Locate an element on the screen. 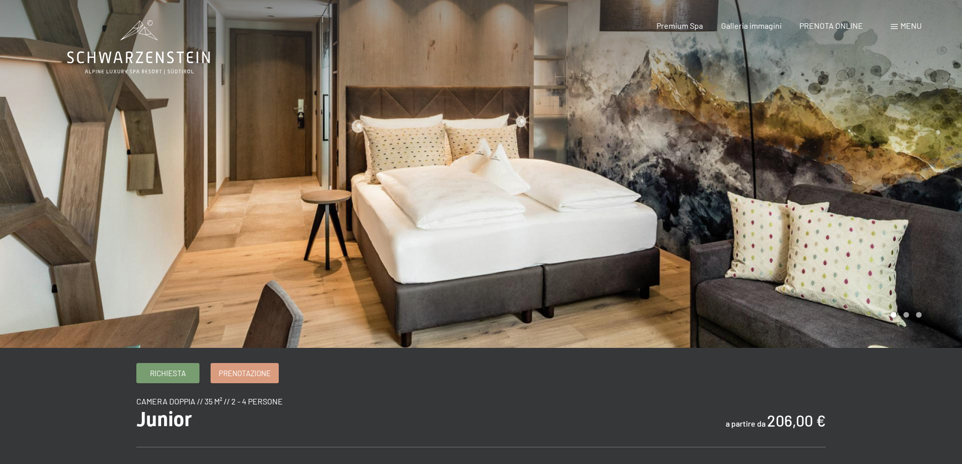 The image size is (962, 464). a: Richiesta is located at coordinates (168, 373).